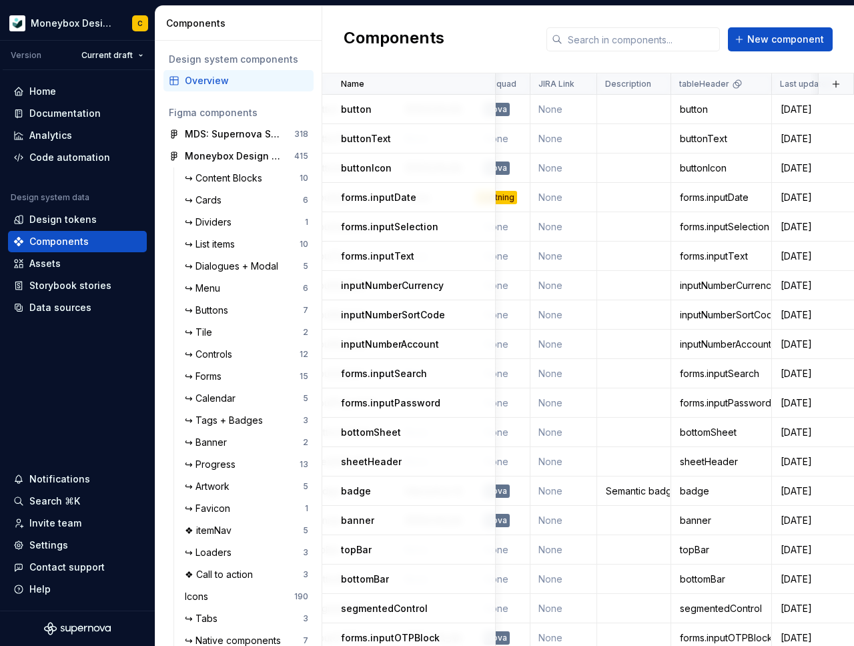 This screenshot has width=854, height=646. I want to click on a: Design tokens, so click(77, 220).